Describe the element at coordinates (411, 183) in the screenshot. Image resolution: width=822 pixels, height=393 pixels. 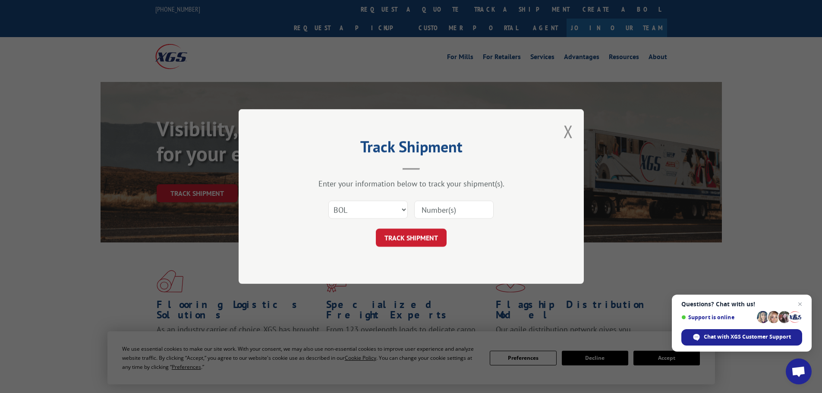
I see `div: Enter your information below to track your shipment(s).` at that location.